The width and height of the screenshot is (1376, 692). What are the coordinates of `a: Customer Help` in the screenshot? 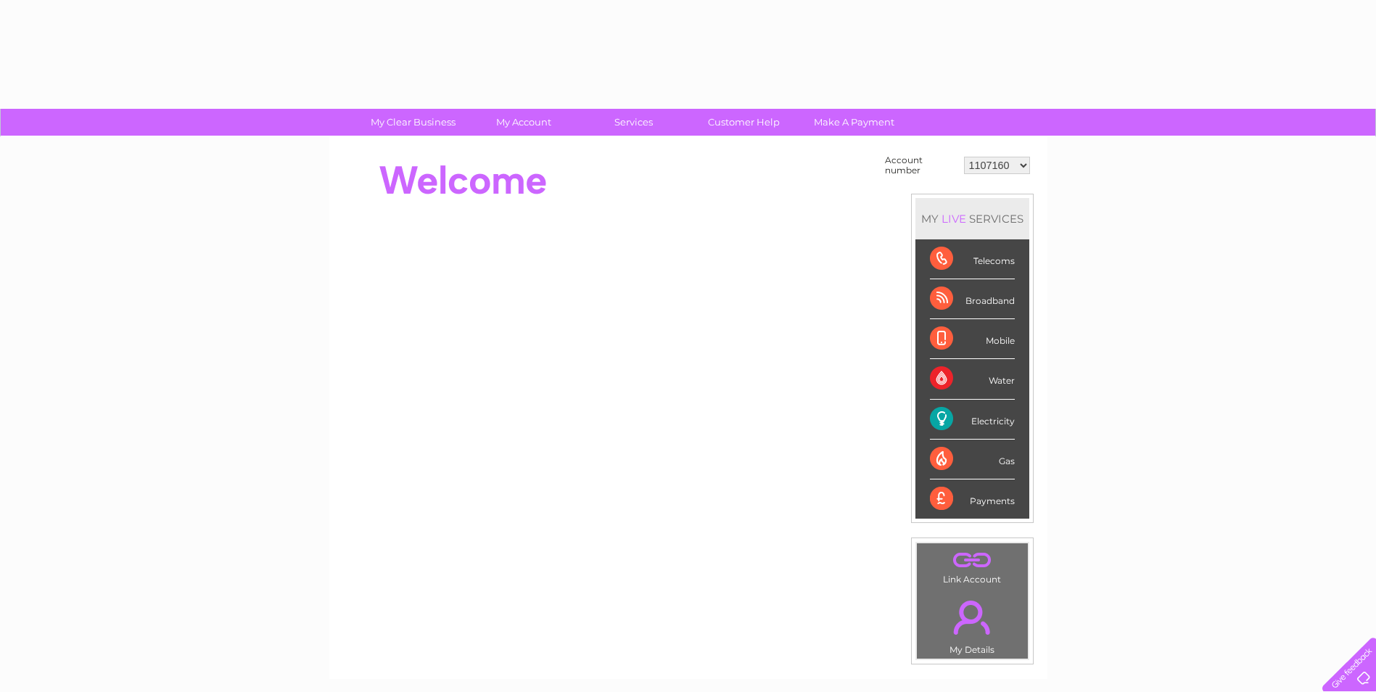 It's located at (743, 122).